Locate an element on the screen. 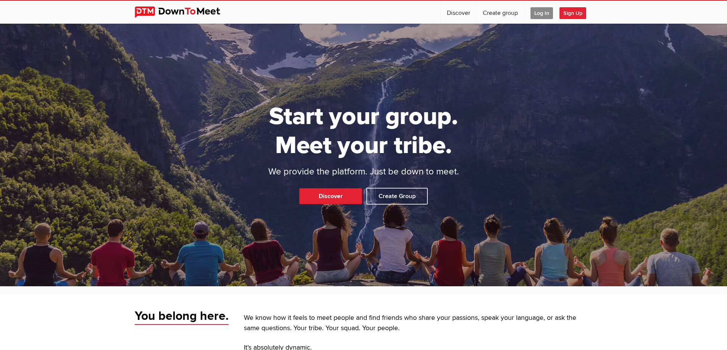 The height and width of the screenshot is (350, 727). span: Sign Up is located at coordinates (573, 13).